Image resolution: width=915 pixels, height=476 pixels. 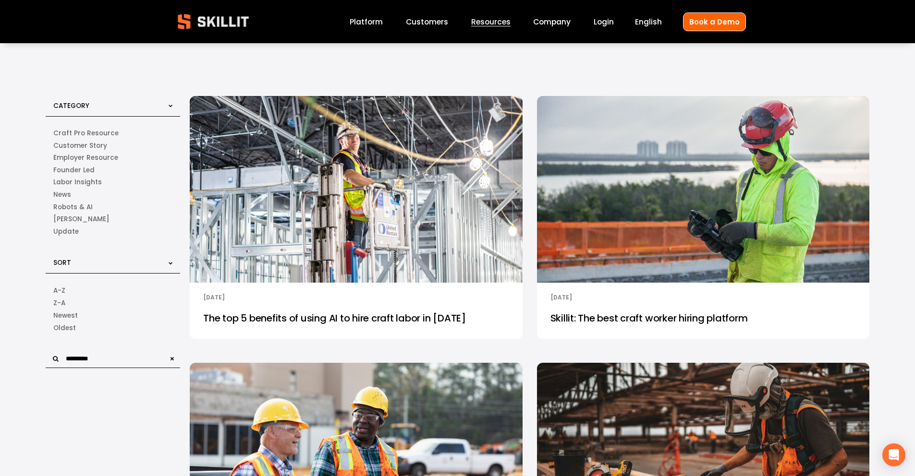 I want to click on img: Skillit, so click(x=213, y=22).